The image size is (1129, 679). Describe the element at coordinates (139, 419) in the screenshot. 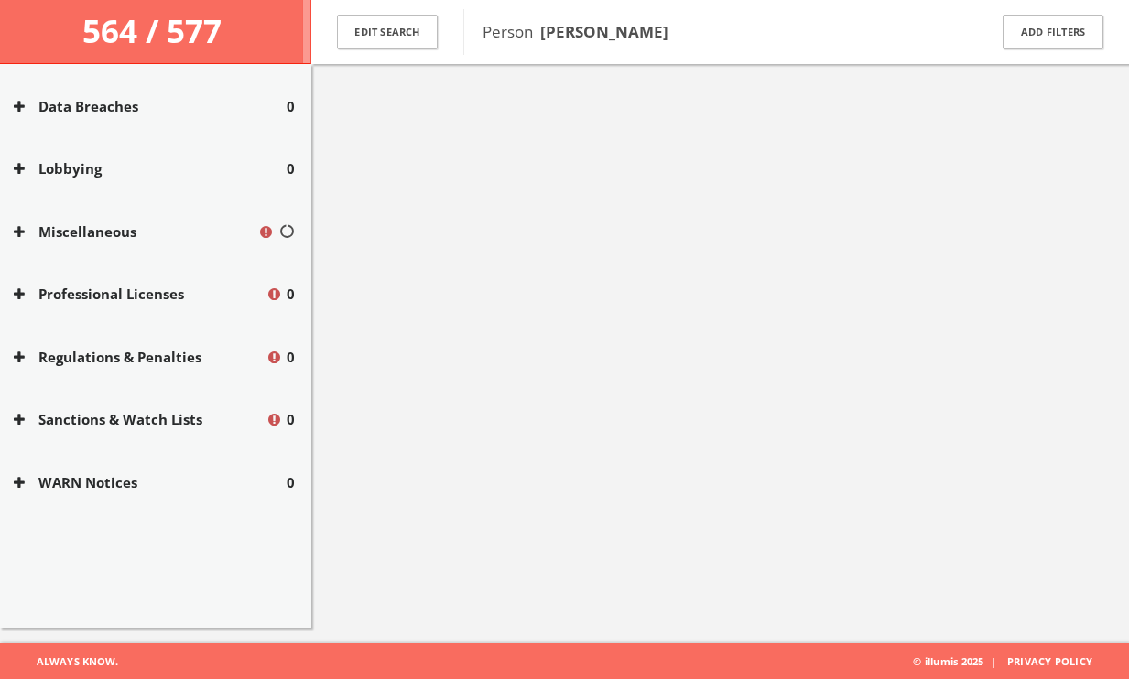

I see `button: Sanctions & Watch Lists` at that location.